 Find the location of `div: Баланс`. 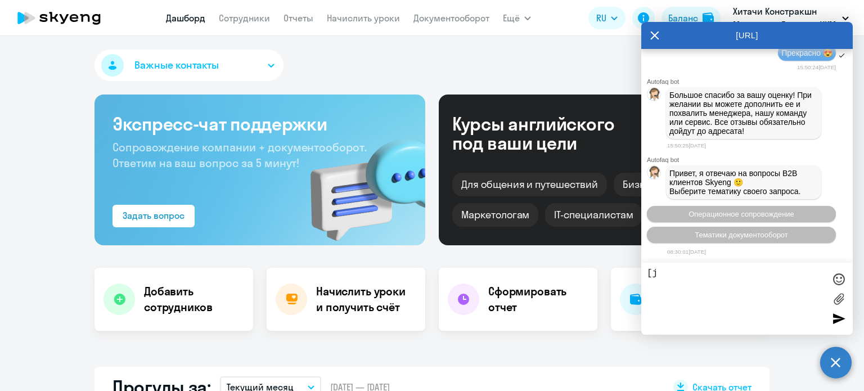

div: Баланс is located at coordinates (683, 18).